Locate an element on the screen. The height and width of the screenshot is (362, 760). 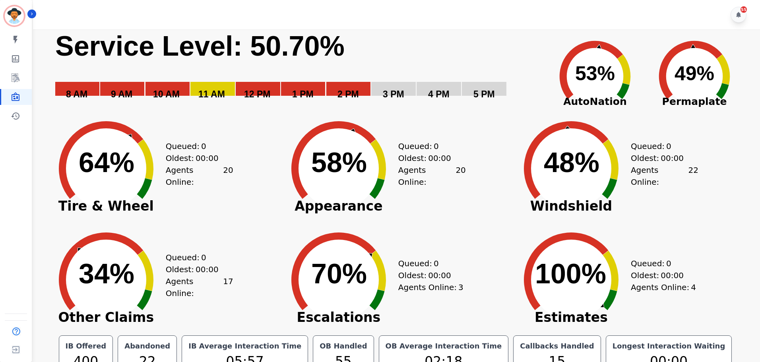
span: 22 is located at coordinates (693, 176).